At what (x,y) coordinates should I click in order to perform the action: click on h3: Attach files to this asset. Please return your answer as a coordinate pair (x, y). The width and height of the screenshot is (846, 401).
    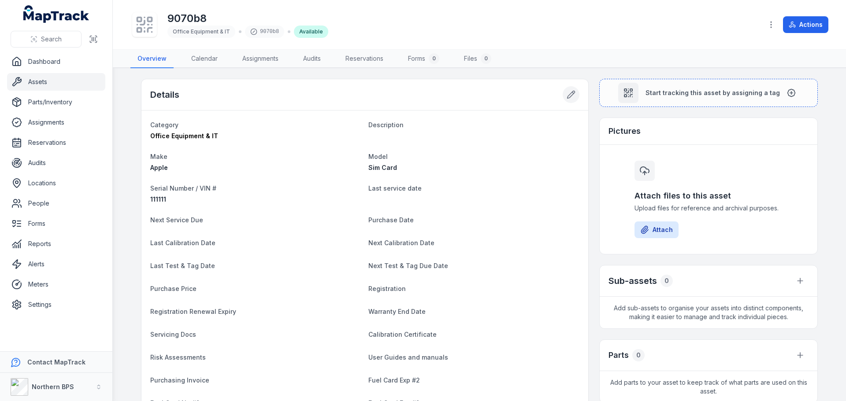
    Looking at the image, I should click on (708, 196).